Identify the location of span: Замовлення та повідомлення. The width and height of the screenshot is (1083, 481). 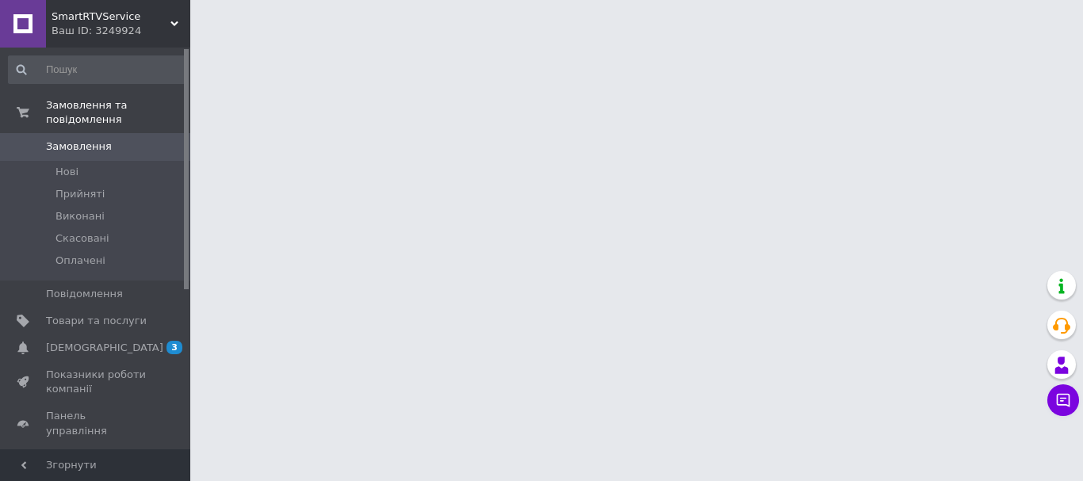
(118, 113).